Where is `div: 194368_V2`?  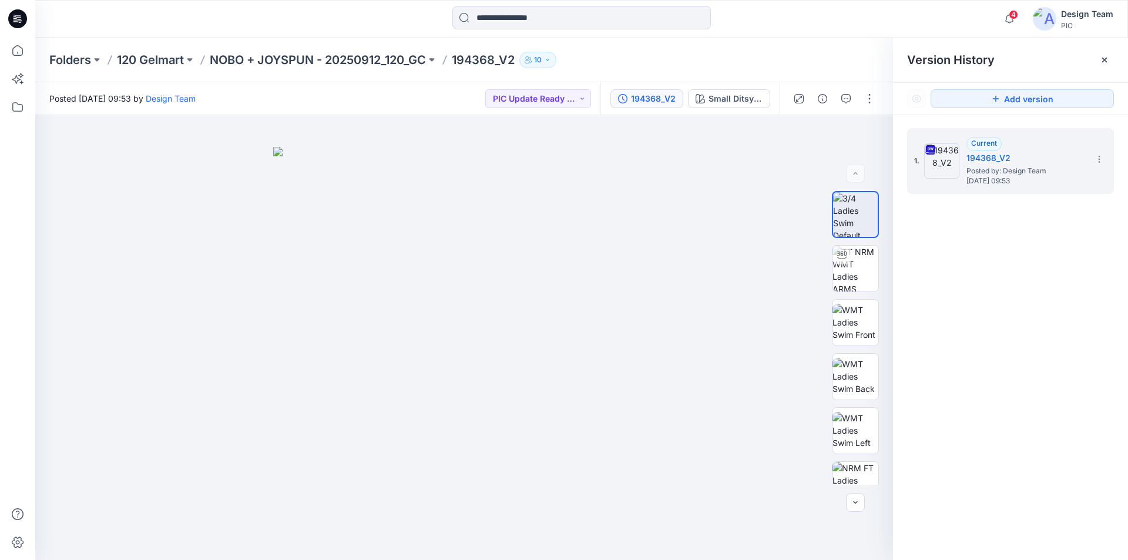
div: 194368_V2 is located at coordinates (653, 99).